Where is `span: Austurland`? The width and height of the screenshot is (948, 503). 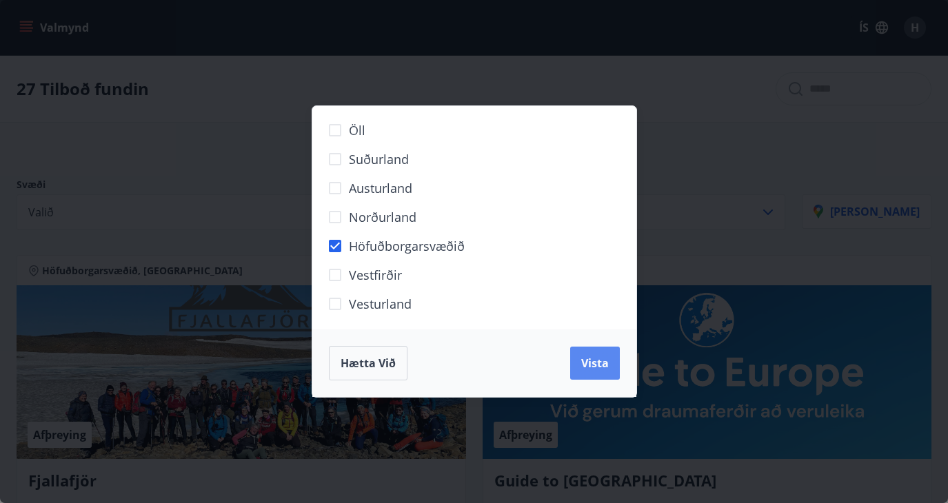
span: Austurland is located at coordinates (380, 188).